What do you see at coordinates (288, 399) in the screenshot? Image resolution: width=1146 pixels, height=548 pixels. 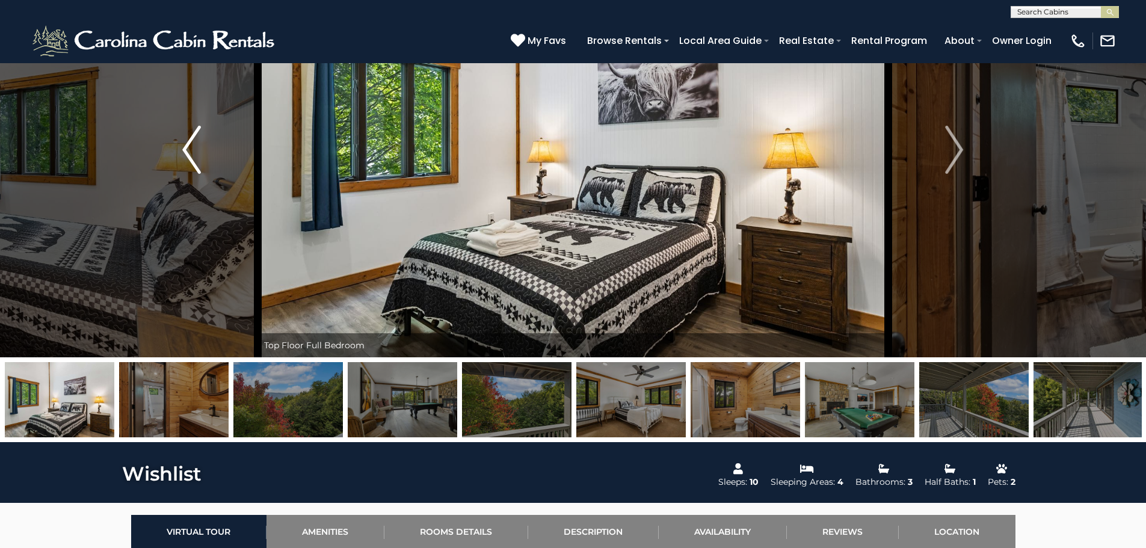 I see `img: 167104275` at bounding box center [288, 399].